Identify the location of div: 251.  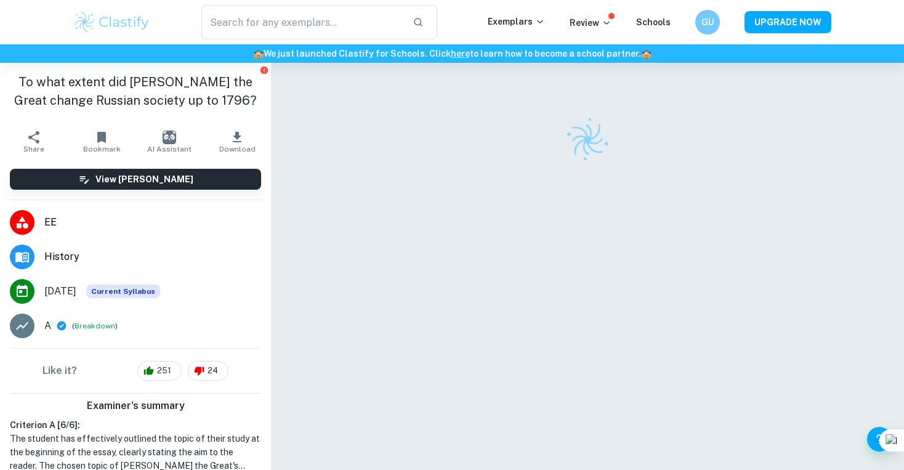
(160, 371).